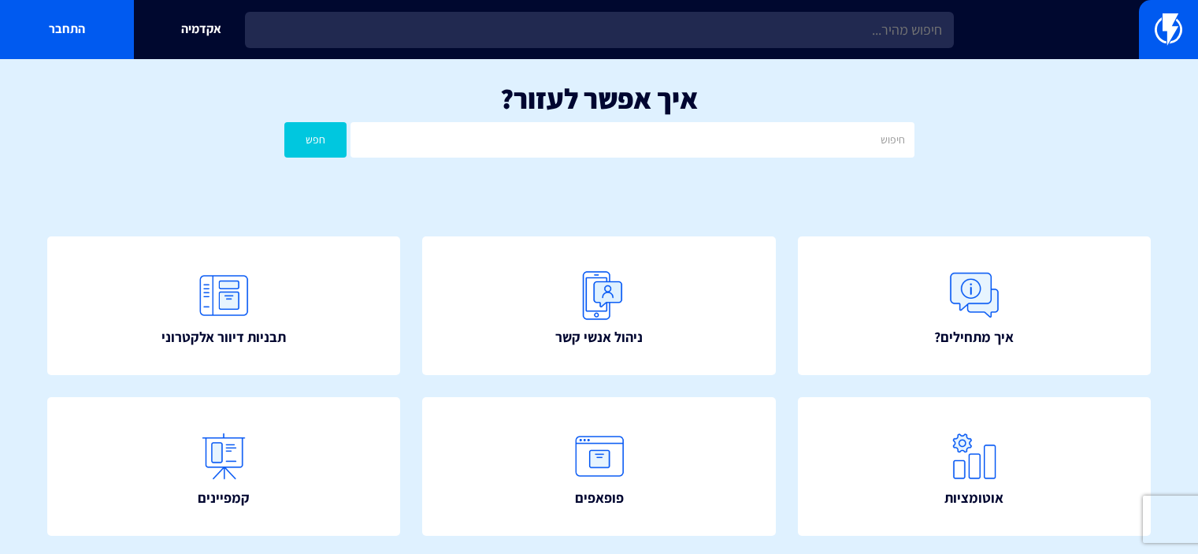 The height and width of the screenshot is (554, 1198). Describe the element at coordinates (224, 337) in the screenshot. I see `span: תבניות דיוור אלקטרוני` at that location.